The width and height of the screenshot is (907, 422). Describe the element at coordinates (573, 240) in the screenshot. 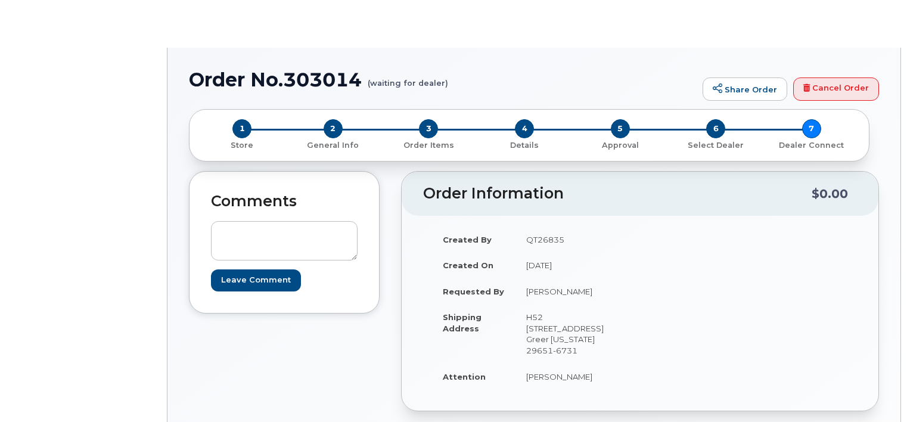

I see `td: QT26835` at that location.